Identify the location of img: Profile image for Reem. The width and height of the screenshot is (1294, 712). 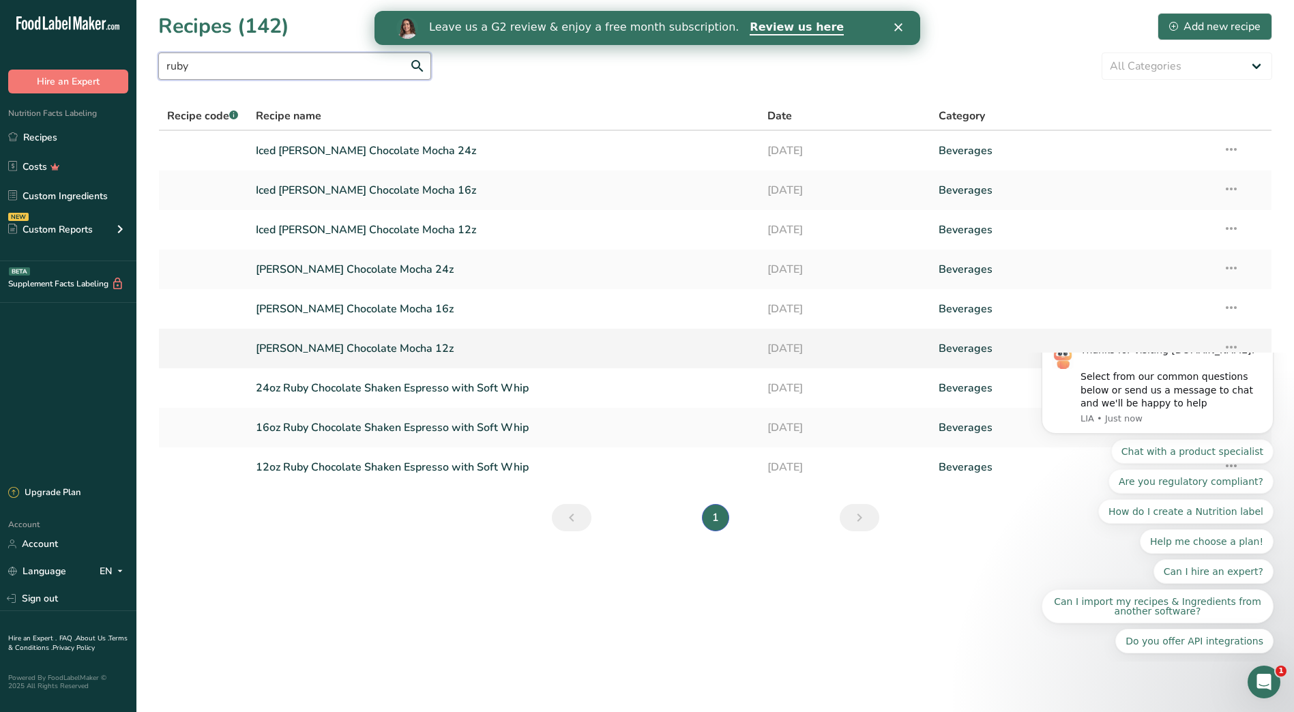
(33, 17).